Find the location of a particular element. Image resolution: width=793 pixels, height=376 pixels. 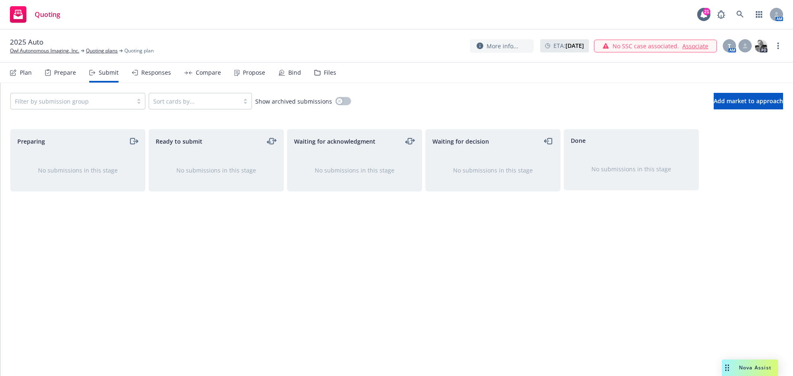

a: more is located at coordinates (778, 46).